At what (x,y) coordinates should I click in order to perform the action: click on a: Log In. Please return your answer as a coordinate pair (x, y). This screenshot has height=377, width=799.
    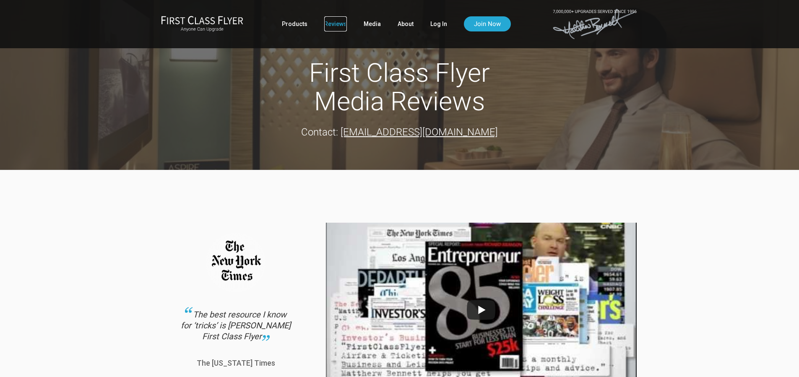
    Looking at the image, I should click on (439, 24).